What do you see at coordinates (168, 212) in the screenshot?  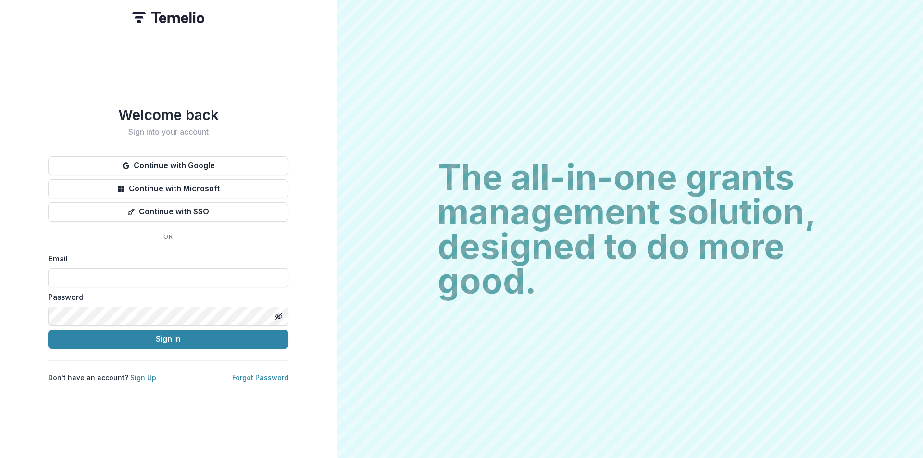 I see `button: Continue with SSO` at bounding box center [168, 212].